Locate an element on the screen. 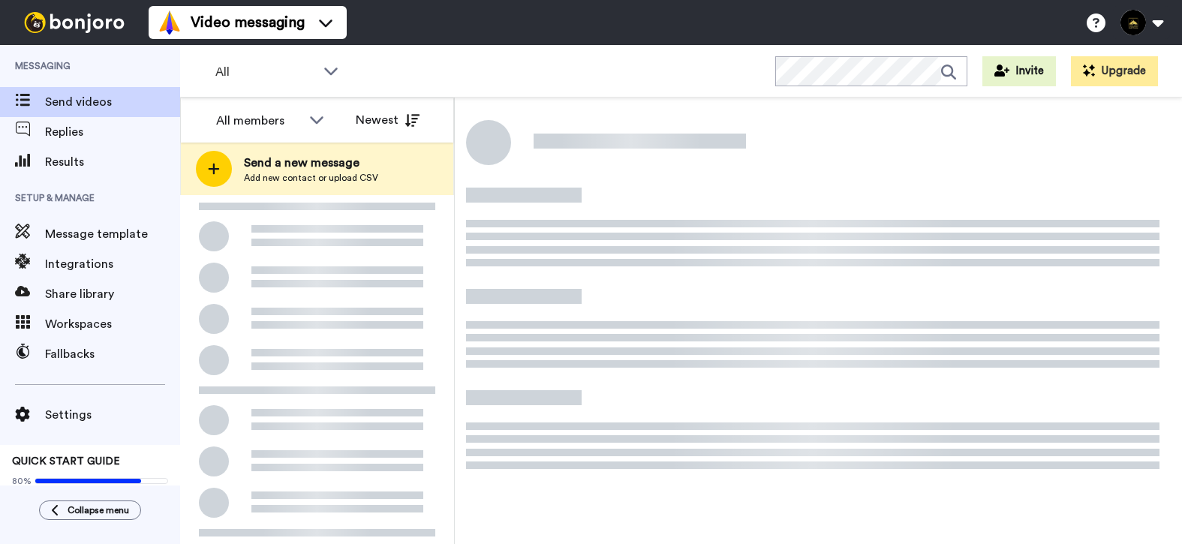  span: 80% is located at coordinates (22, 481).